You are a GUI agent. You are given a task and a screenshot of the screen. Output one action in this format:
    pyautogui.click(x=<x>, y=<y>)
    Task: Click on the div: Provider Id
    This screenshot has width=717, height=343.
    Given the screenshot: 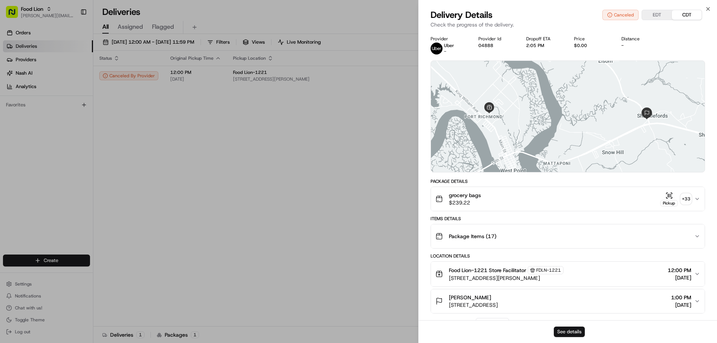 What is the action you would take?
    pyautogui.click(x=496, y=39)
    